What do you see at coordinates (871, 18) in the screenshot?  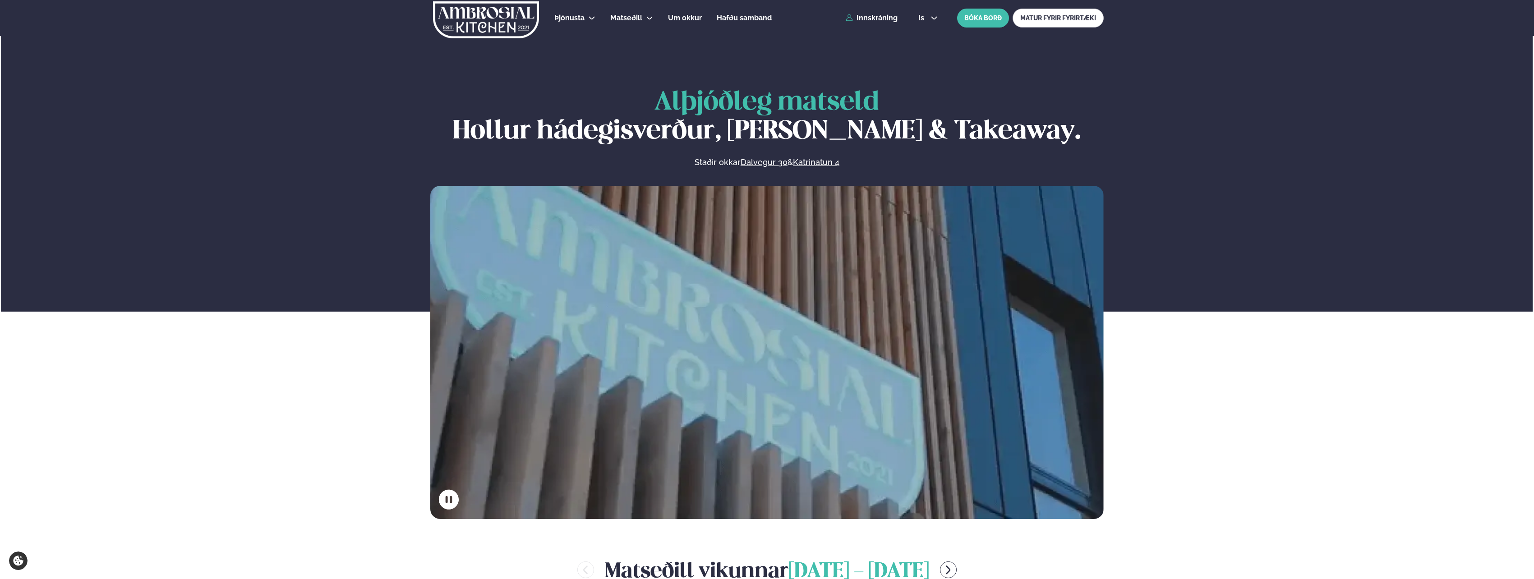 I see `a: Innskráning` at bounding box center [871, 18].